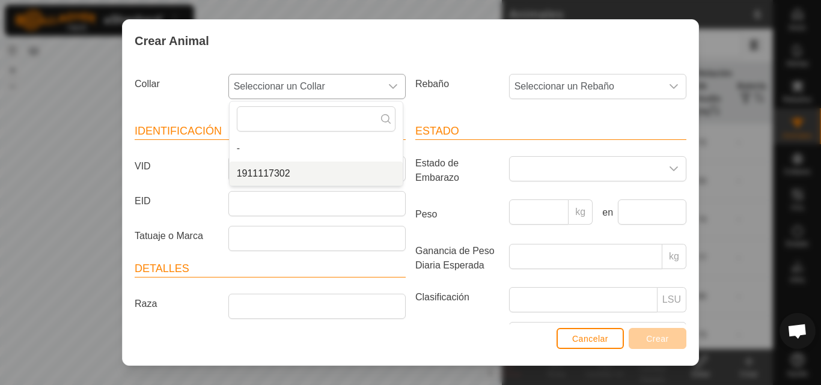 This screenshot has height=385, width=821. Describe the element at coordinates (270, 132) in the screenshot. I see `header: Identificación` at that location.